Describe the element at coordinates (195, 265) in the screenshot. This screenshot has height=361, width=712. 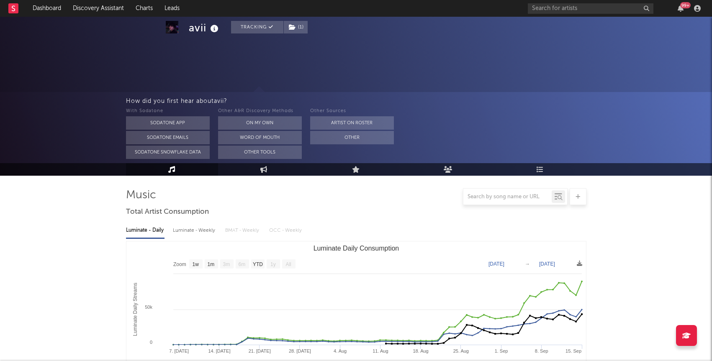
I see `text: 1w` at that location.